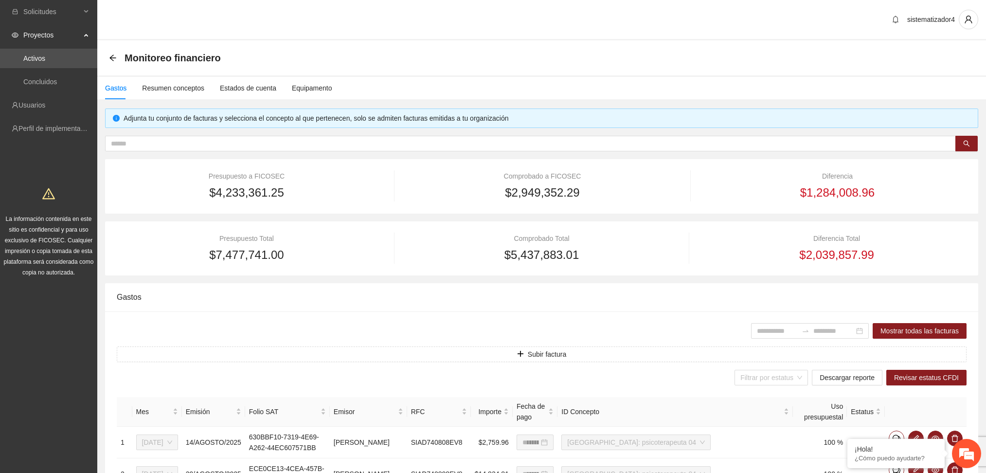 This screenshot has width=986, height=473. Describe the element at coordinates (210, 412) in the screenshot. I see `span: Emisión` at that location.